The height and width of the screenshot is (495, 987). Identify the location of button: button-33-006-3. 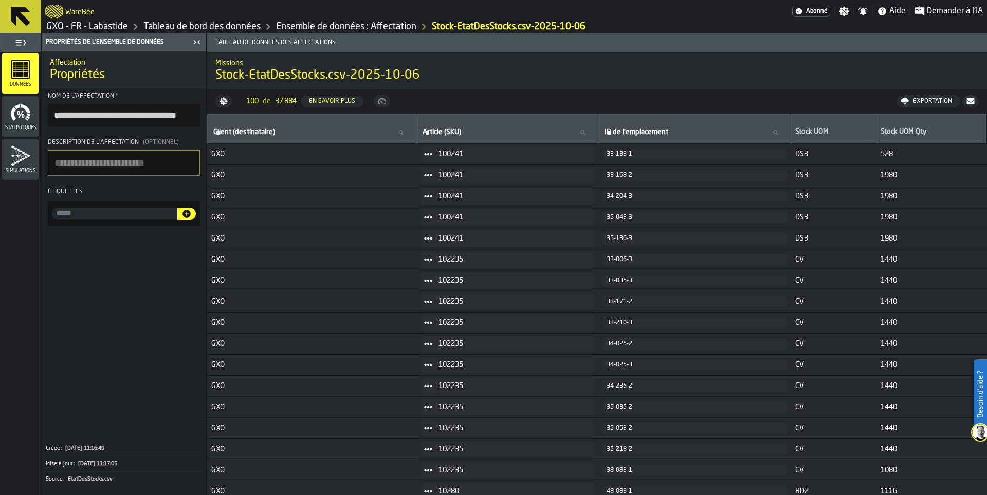
(695, 260).